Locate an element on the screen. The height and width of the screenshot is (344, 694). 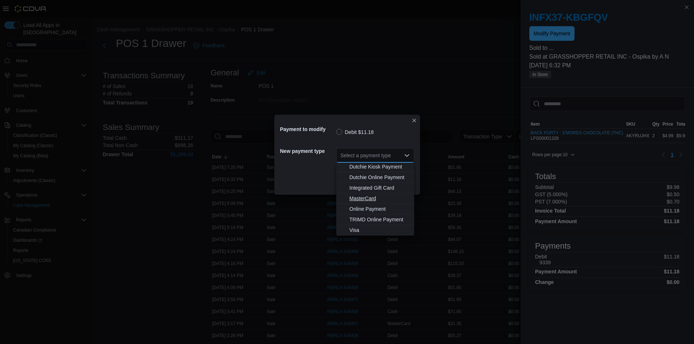
span: Dutchie Kiosk Payment is located at coordinates (380, 167).